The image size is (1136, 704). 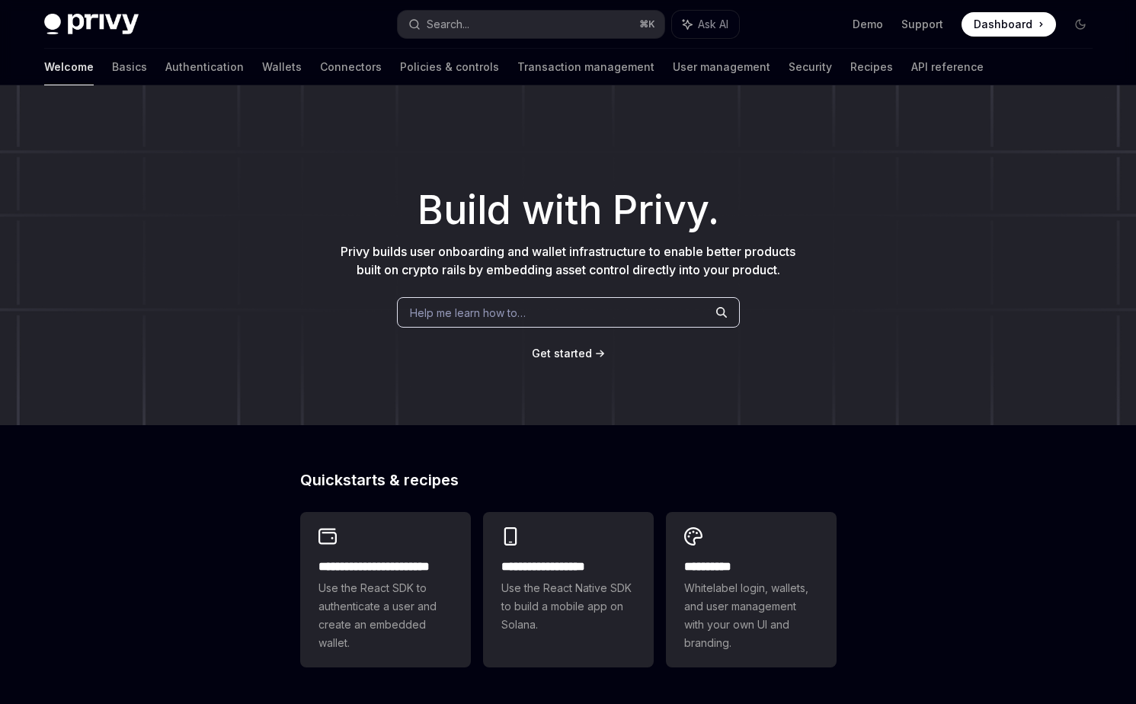 I want to click on a: Security, so click(x=810, y=67).